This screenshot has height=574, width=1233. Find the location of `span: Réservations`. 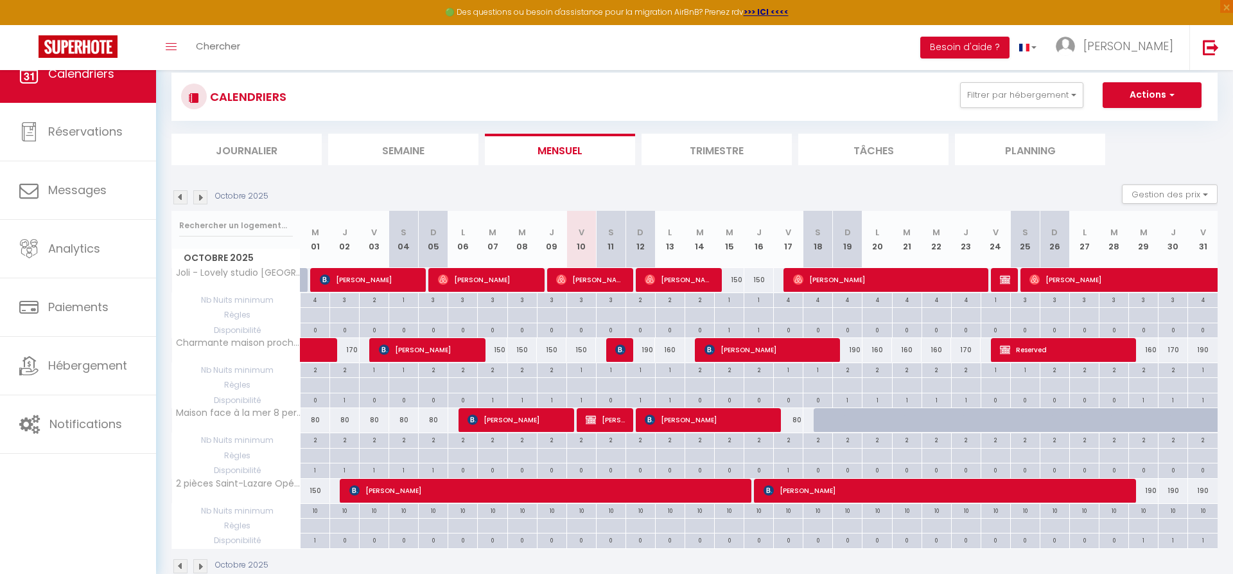

span: Réservations is located at coordinates (85, 131).